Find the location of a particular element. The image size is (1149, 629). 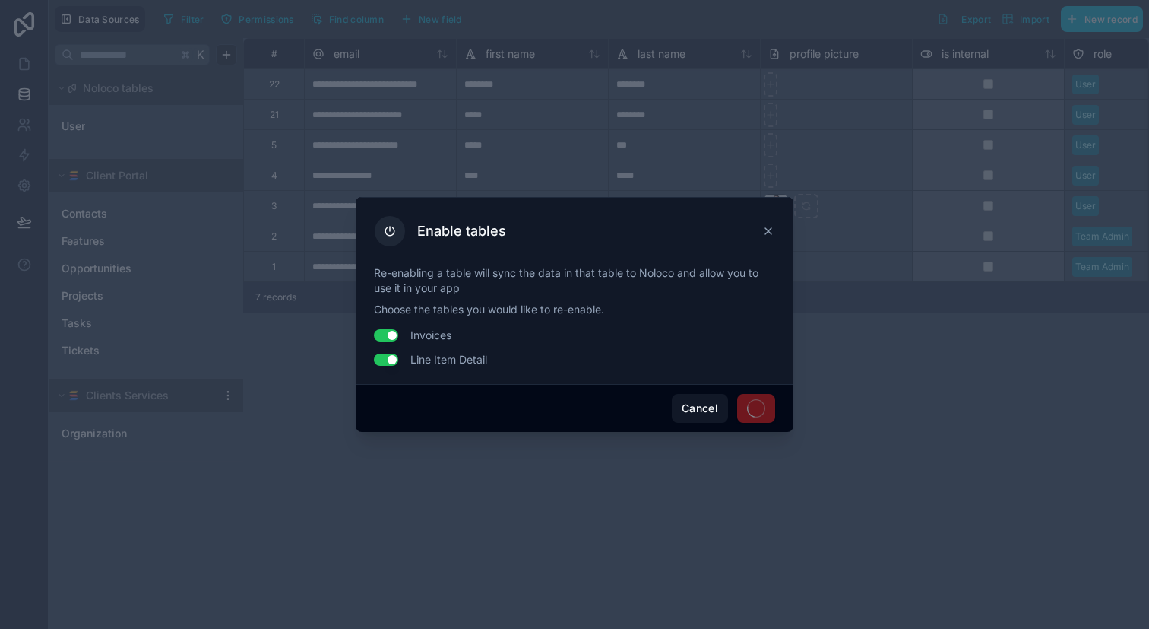

p: Re-enabling a table will sync the data in that table to Noloco and allow you to use it in your app is located at coordinates (575, 280).